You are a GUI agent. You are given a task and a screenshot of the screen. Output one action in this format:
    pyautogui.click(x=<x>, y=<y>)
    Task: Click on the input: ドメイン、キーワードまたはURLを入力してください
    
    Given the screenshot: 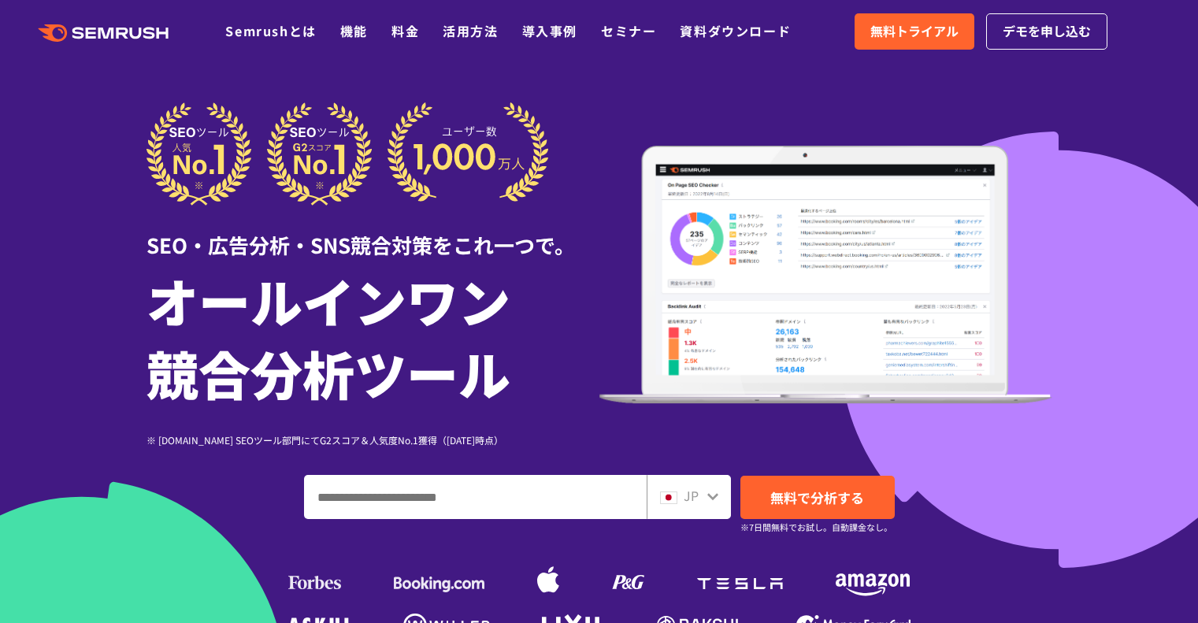 What is the action you would take?
    pyautogui.click(x=475, y=497)
    